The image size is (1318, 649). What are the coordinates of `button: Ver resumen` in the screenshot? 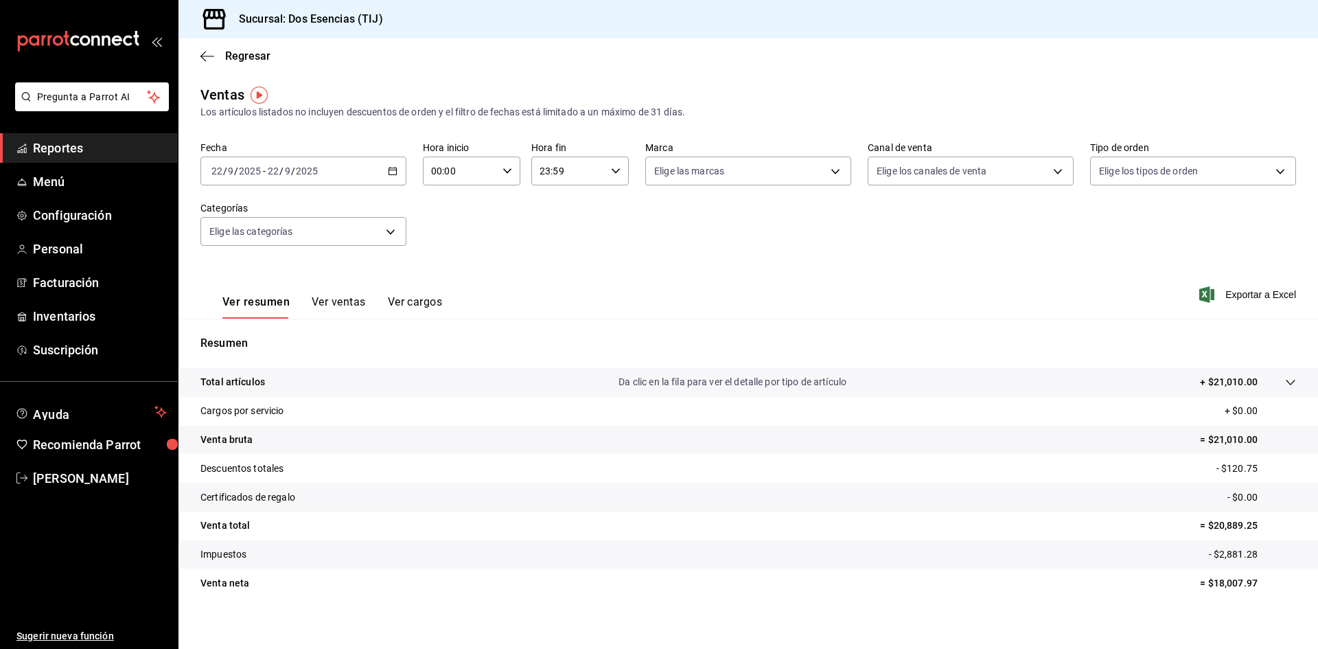 It's located at (256, 307).